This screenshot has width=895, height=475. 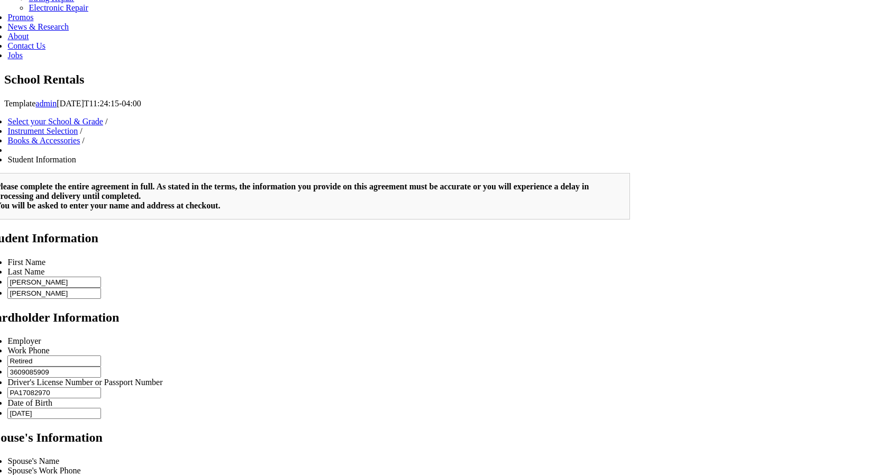 What do you see at coordinates (38, 26) in the screenshot?
I see `span: News & Research` at bounding box center [38, 26].